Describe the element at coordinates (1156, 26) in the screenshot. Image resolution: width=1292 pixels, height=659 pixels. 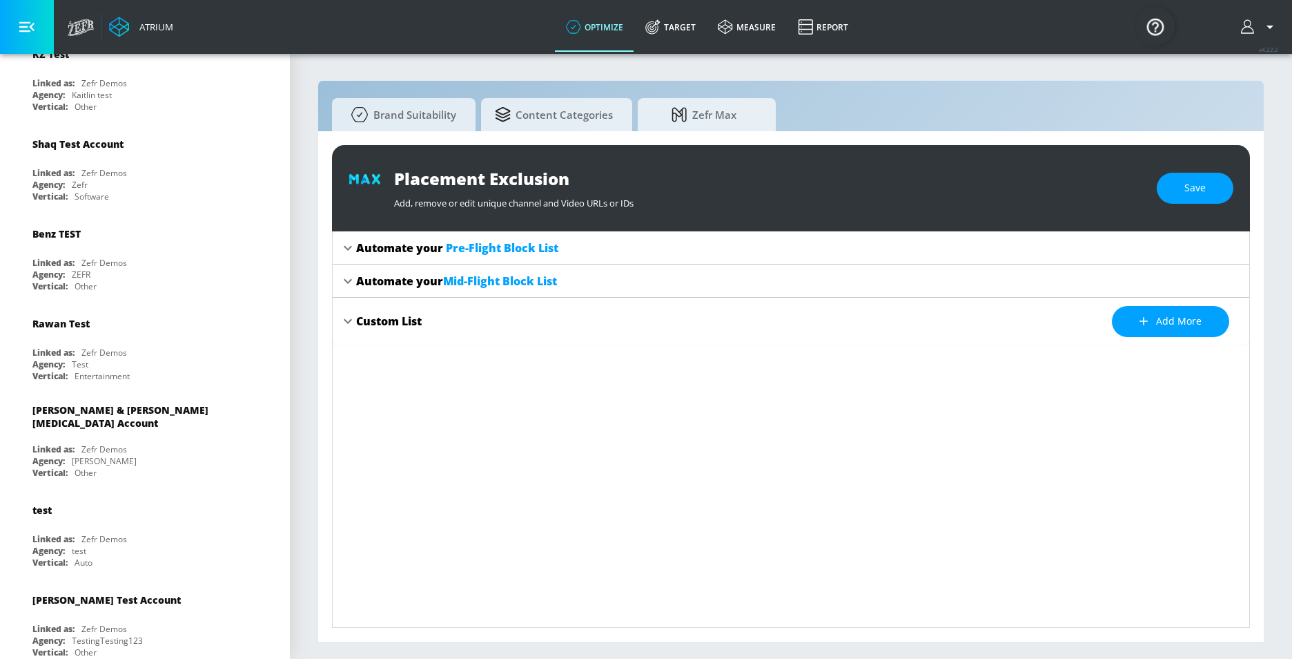
I see `button: Open Resource Center` at that location.